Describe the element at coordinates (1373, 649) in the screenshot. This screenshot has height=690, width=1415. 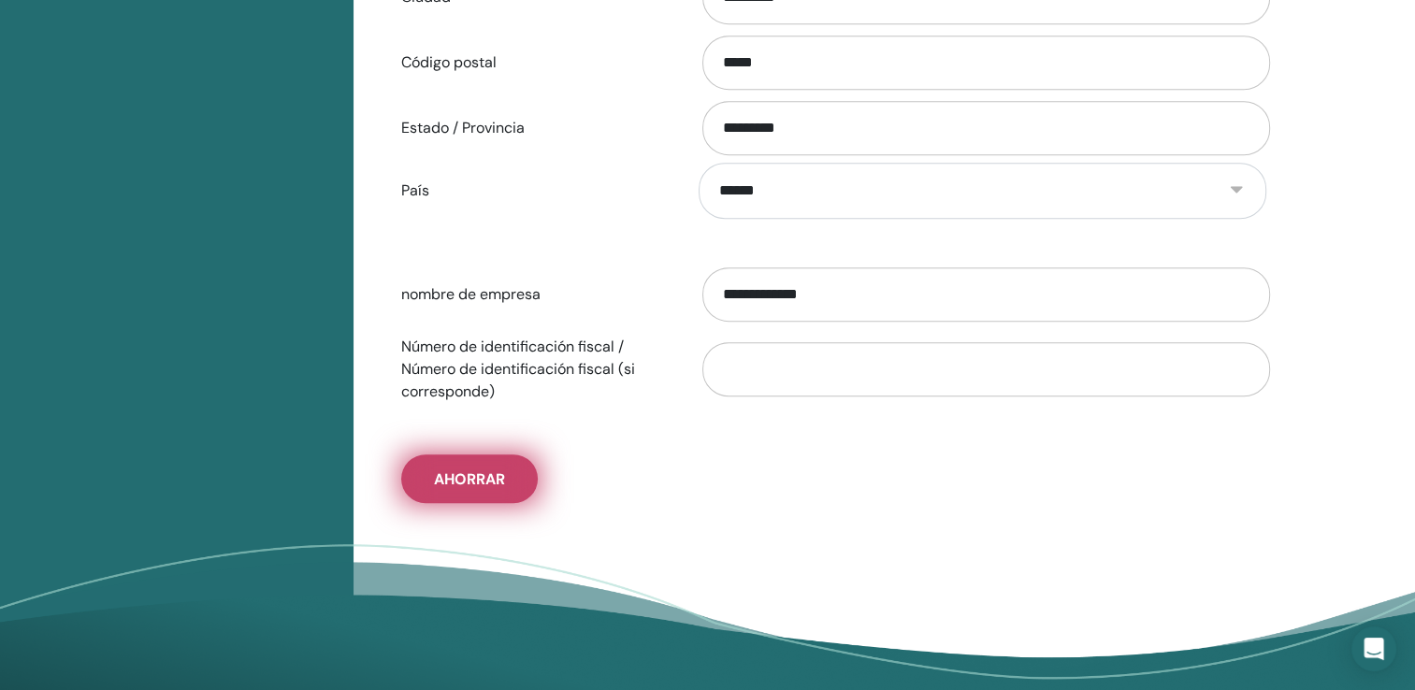
I see `div: Open Intercom Messenger` at that location.